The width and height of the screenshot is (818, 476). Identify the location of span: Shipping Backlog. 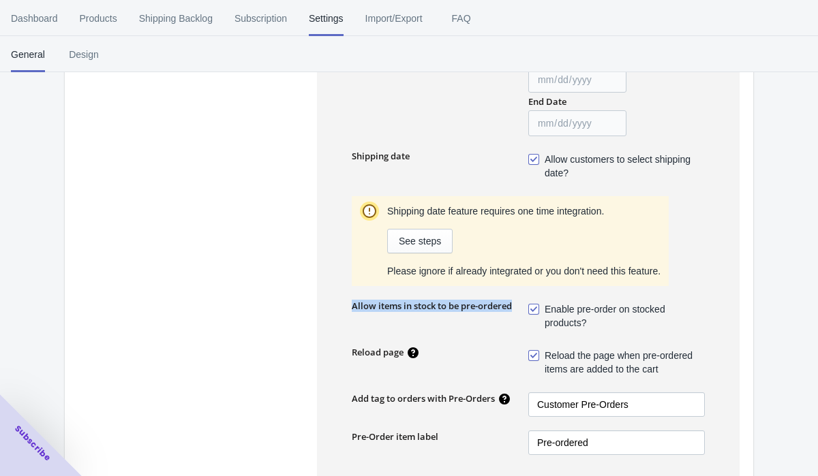
(176, 18).